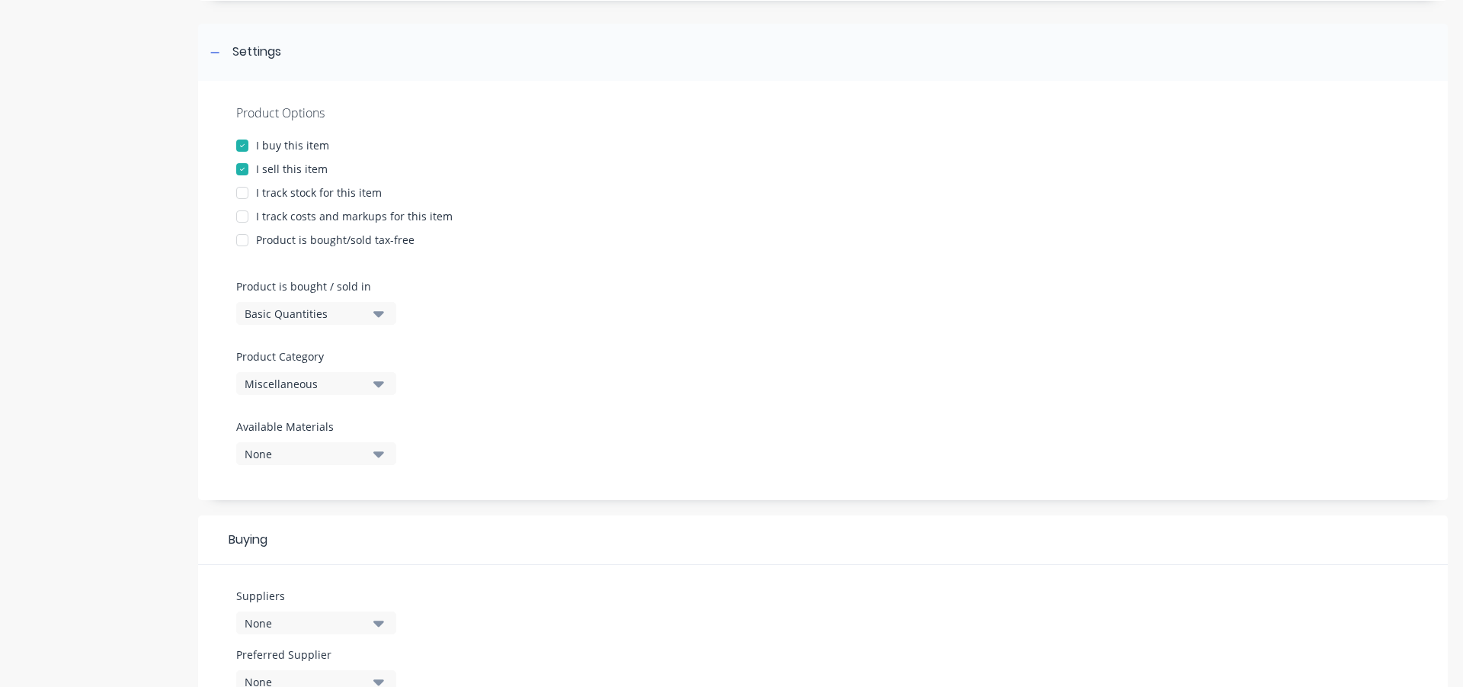  What do you see at coordinates (313, 356) in the screenshot?
I see `label: Product Category` at bounding box center [313, 356].